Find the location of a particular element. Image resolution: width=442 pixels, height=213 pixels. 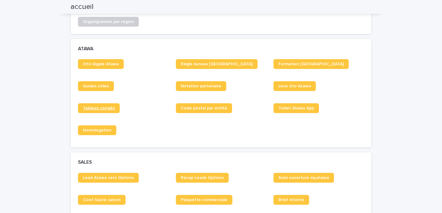

a: Ticket Atawa App is located at coordinates (296, 108).